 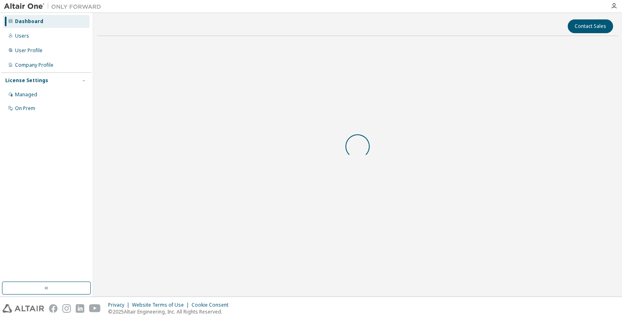 What do you see at coordinates (53, 309) in the screenshot?
I see `img: facebook.svg` at bounding box center [53, 309].